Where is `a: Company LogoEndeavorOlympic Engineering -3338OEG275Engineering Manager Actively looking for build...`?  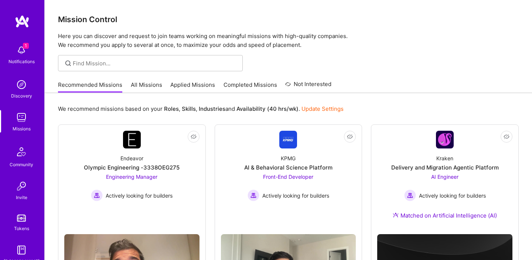
a: Company LogoEndeavorOlympic Engineering -3338OEG275Engineering Manager Actively looking for build... is located at coordinates (132, 180).